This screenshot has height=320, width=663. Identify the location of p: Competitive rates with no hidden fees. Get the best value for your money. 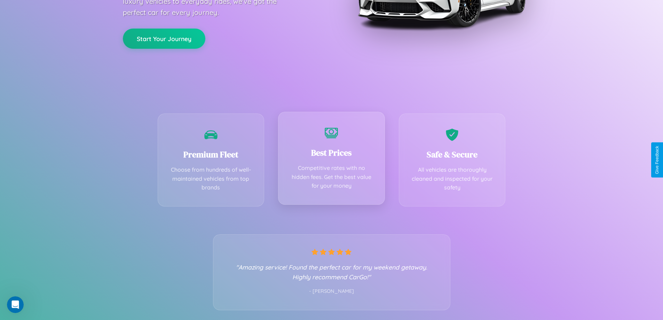
(331, 177).